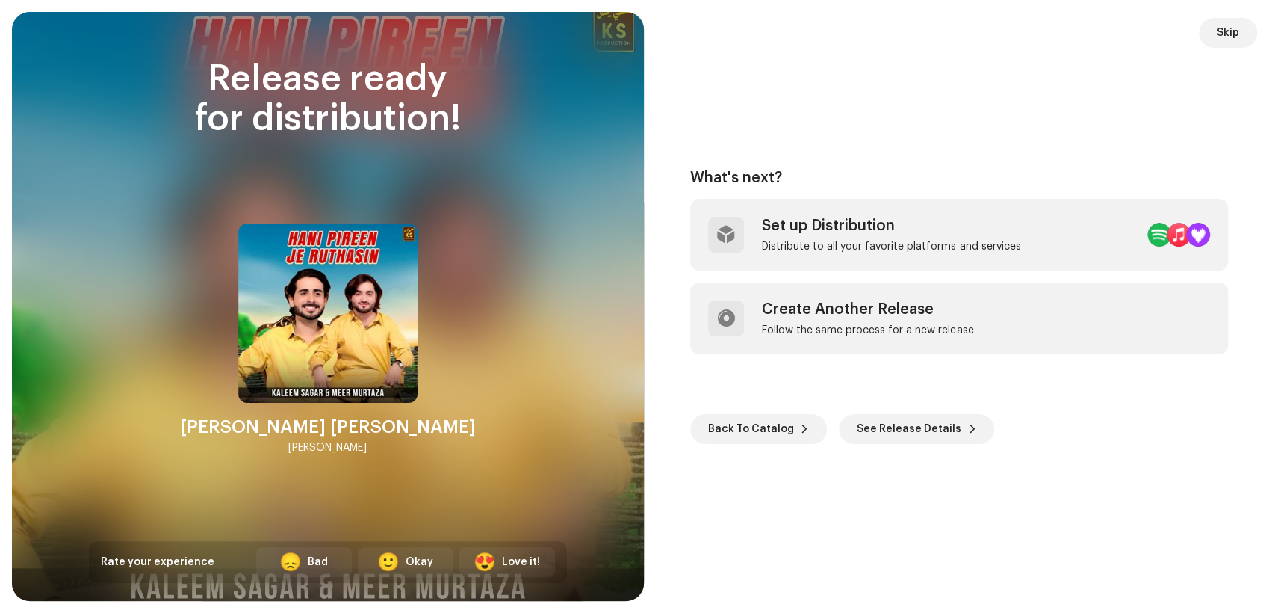 The height and width of the screenshot is (613, 1275). Describe the element at coordinates (891, 226) in the screenshot. I see `div: Set up Distribution` at that location.